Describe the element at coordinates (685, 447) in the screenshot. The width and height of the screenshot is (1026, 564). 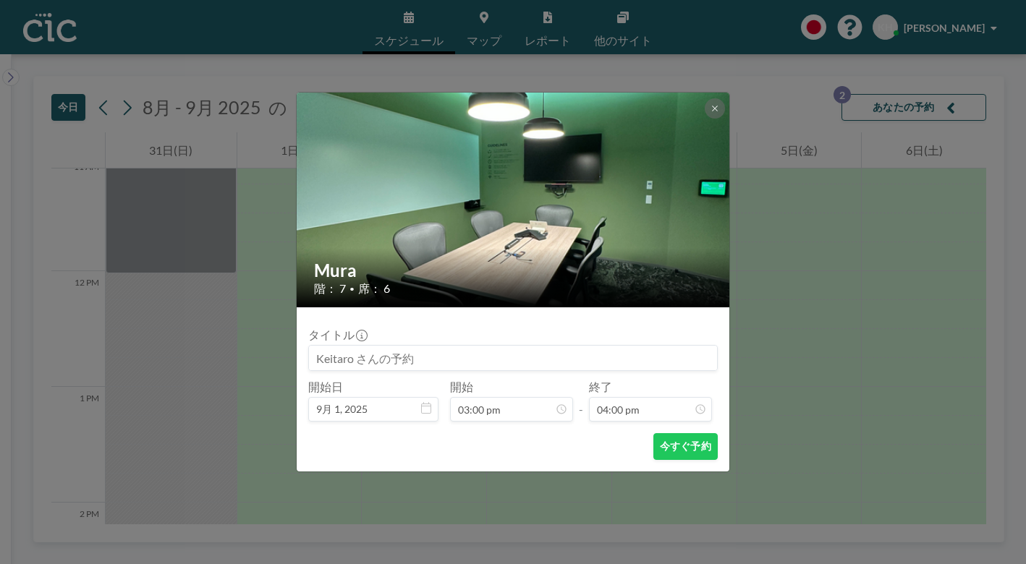
I see `button: 今すぐ予約` at that location.